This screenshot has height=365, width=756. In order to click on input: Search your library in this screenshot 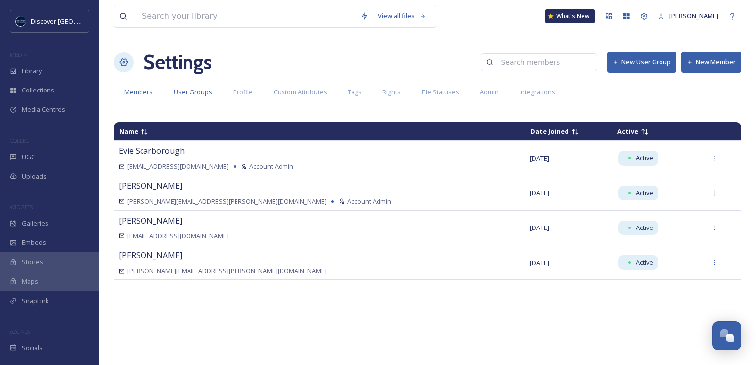, I will do `click(246, 16)`.